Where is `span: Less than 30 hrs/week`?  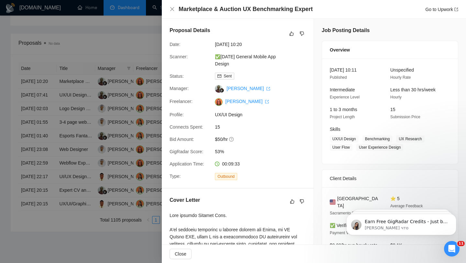 span: Less than 30 hrs/week is located at coordinates (413, 90).